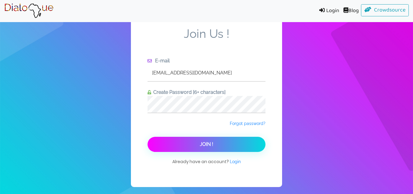 The height and width of the screenshot is (194, 413). What do you see at coordinates (189, 92) in the screenshot?
I see `span: Create Password [6+ characters]` at bounding box center [189, 92].